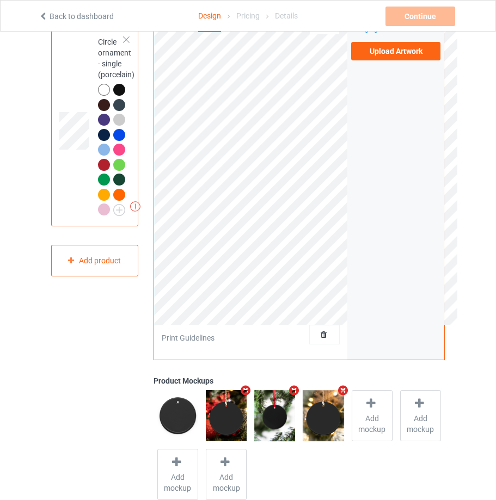 The image size is (496, 500). I want to click on div: Add product, so click(95, 261).